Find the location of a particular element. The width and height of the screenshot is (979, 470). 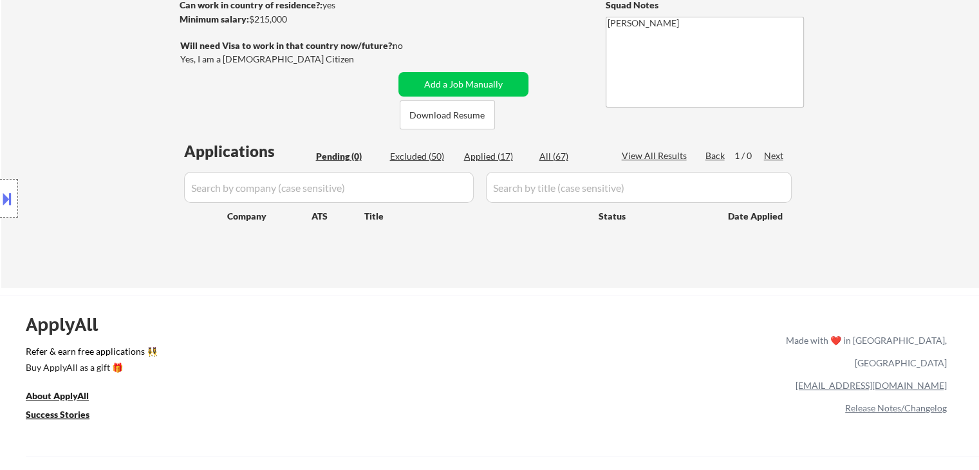

input: Search by company (case sensitive) is located at coordinates (329, 187).